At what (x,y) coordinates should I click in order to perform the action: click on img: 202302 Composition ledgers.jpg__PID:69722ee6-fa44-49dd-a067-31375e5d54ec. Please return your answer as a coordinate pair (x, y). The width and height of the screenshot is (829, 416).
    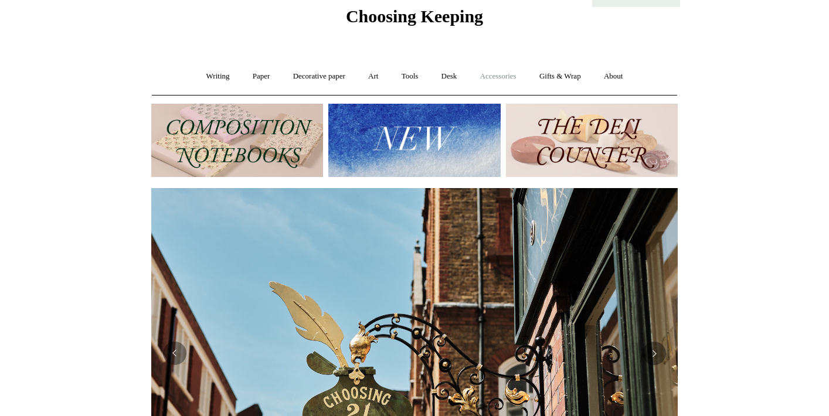
    Looking at the image, I should click on (237, 140).